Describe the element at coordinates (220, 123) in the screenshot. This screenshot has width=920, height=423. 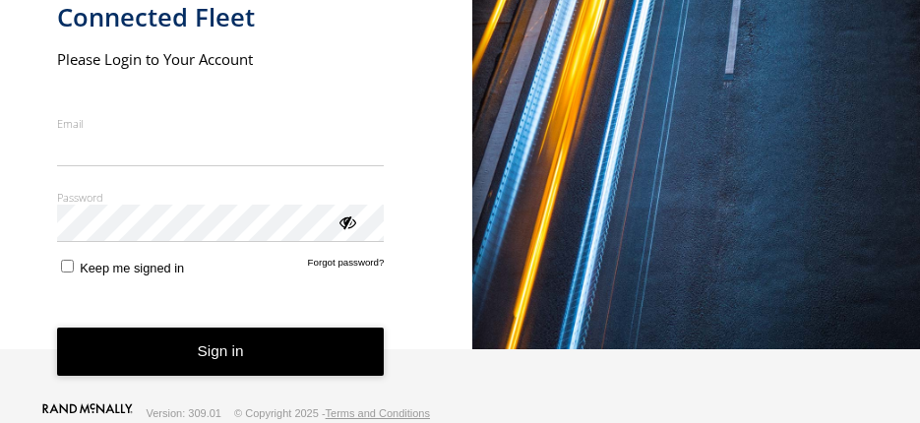
I see `label: Email` at that location.